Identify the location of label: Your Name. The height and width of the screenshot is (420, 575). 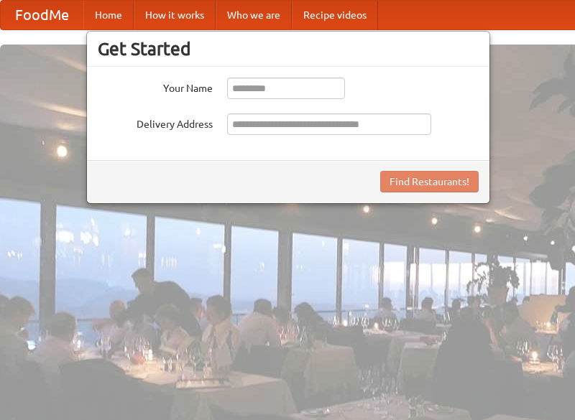
(155, 86).